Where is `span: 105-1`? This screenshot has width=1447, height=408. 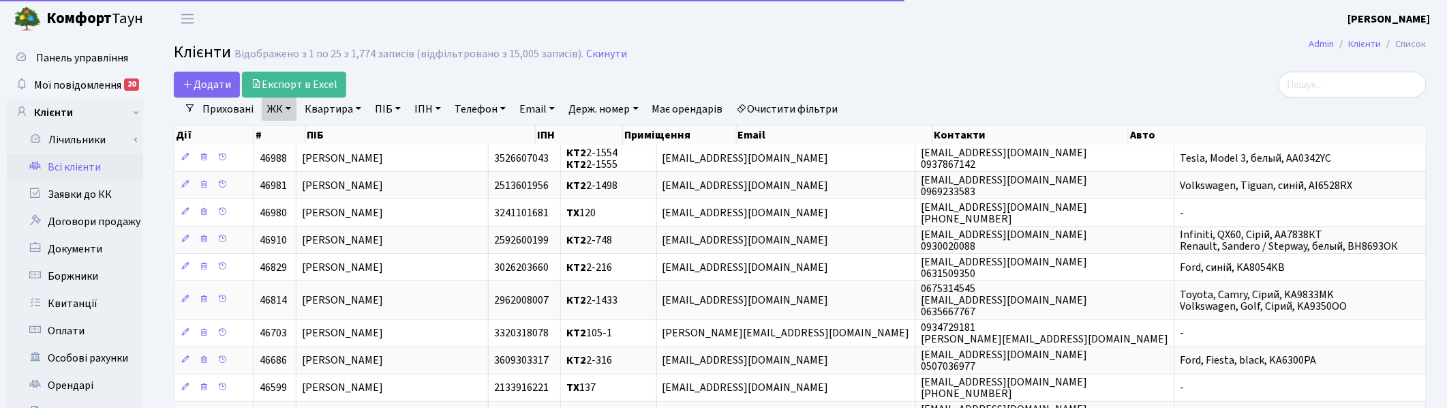
span: 105-1 is located at coordinates (589, 333).